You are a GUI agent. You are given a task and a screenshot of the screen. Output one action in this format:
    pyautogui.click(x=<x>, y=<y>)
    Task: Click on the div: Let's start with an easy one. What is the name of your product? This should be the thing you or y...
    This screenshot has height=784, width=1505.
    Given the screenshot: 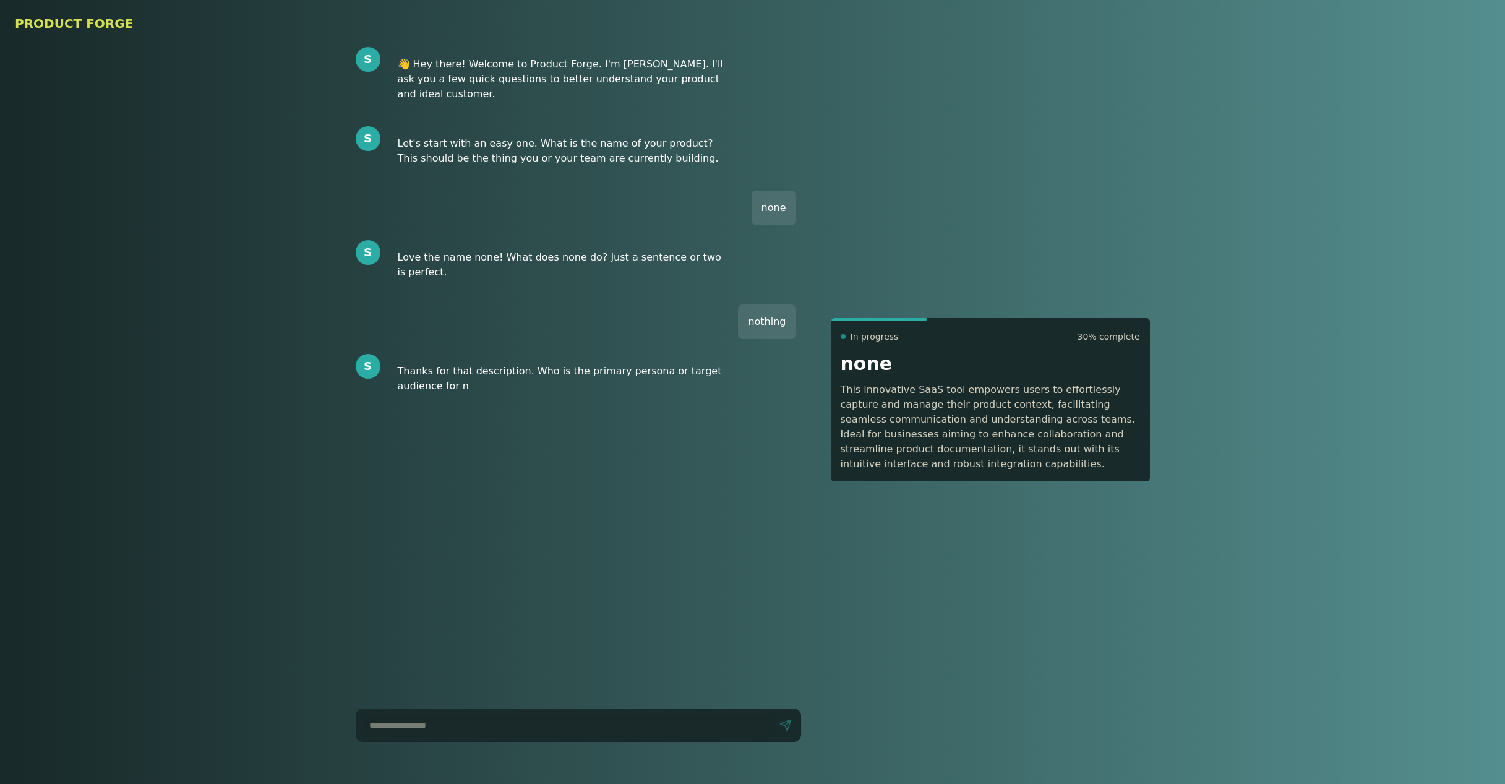 What is the action you would take?
    pyautogui.click(x=564, y=151)
    